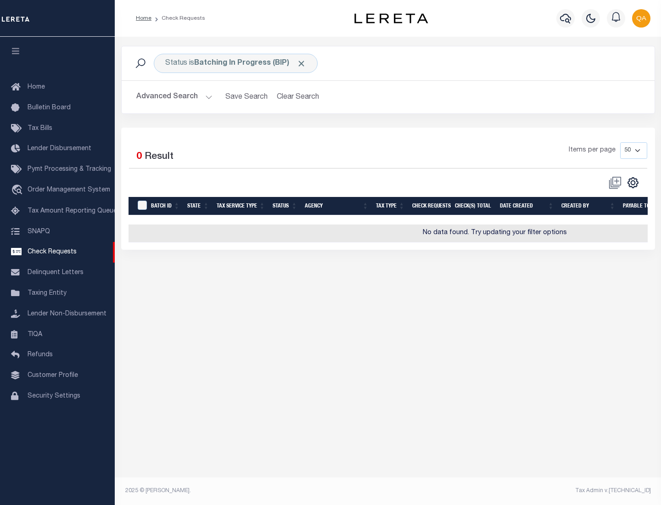  Describe the element at coordinates (241, 206) in the screenshot. I see `th: Tax Service Type: activate to sort column ascending` at that location.